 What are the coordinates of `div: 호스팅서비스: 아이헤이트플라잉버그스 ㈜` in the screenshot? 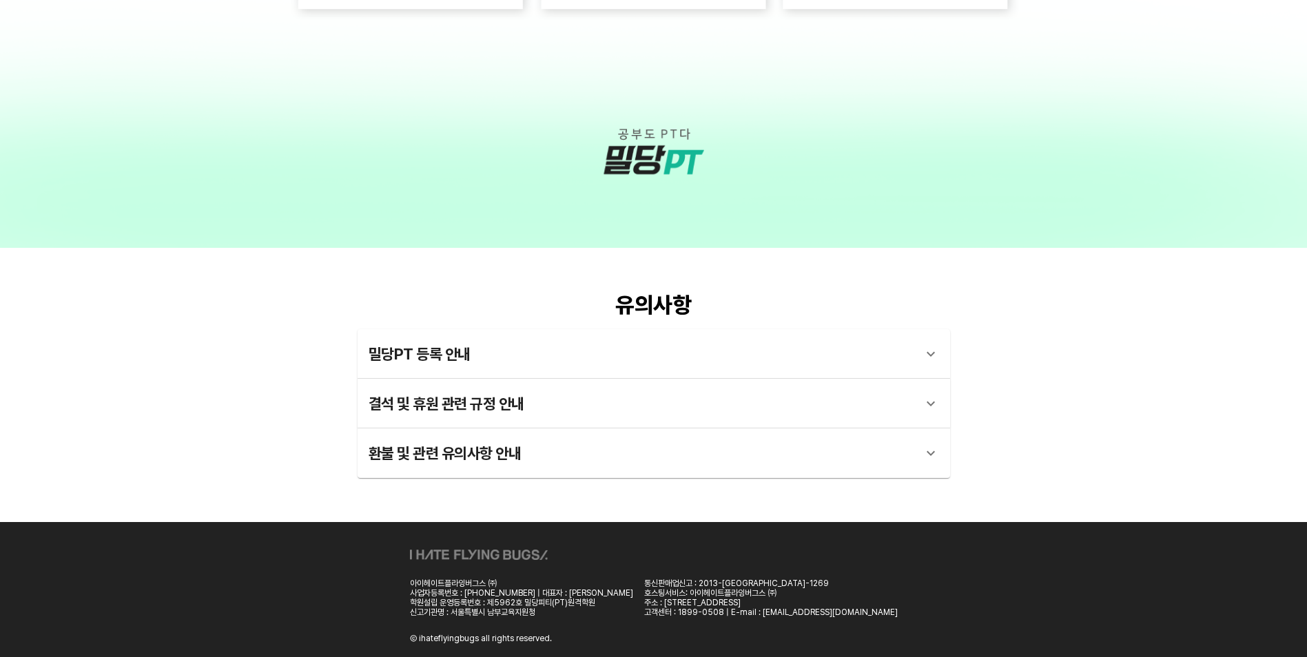 It's located at (771, 593).